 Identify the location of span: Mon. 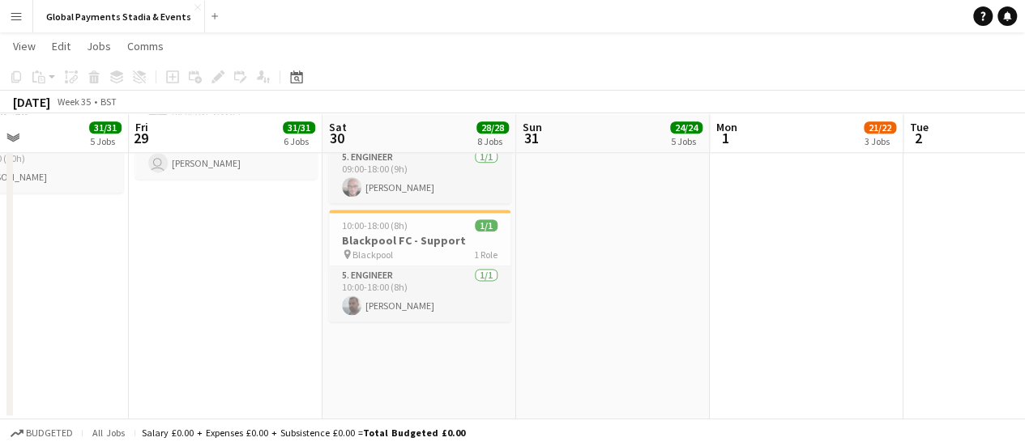
(727, 127).